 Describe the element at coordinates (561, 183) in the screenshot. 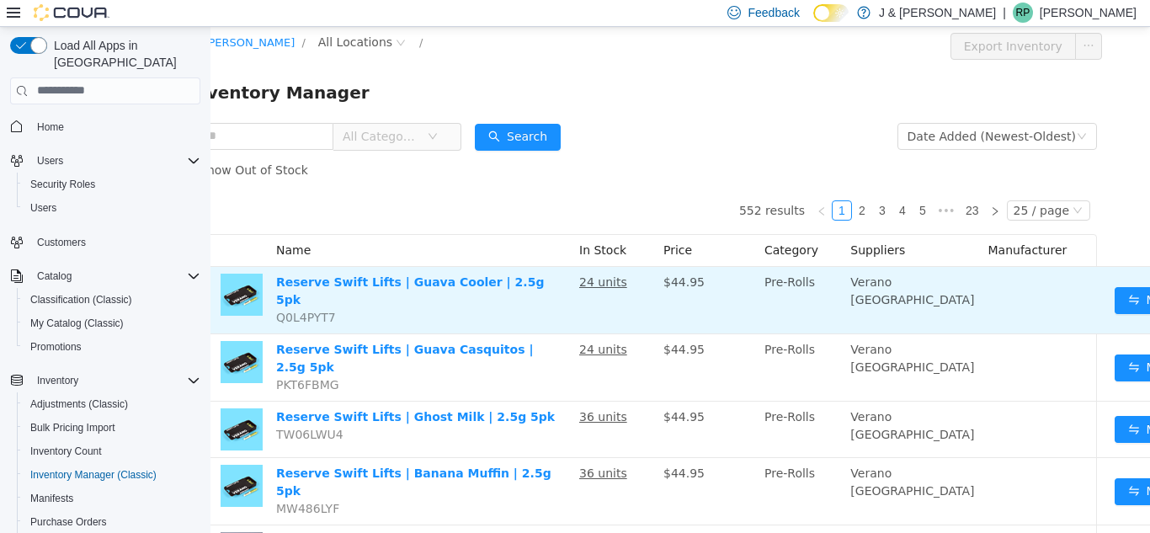

I see `li: 552 results` at that location.